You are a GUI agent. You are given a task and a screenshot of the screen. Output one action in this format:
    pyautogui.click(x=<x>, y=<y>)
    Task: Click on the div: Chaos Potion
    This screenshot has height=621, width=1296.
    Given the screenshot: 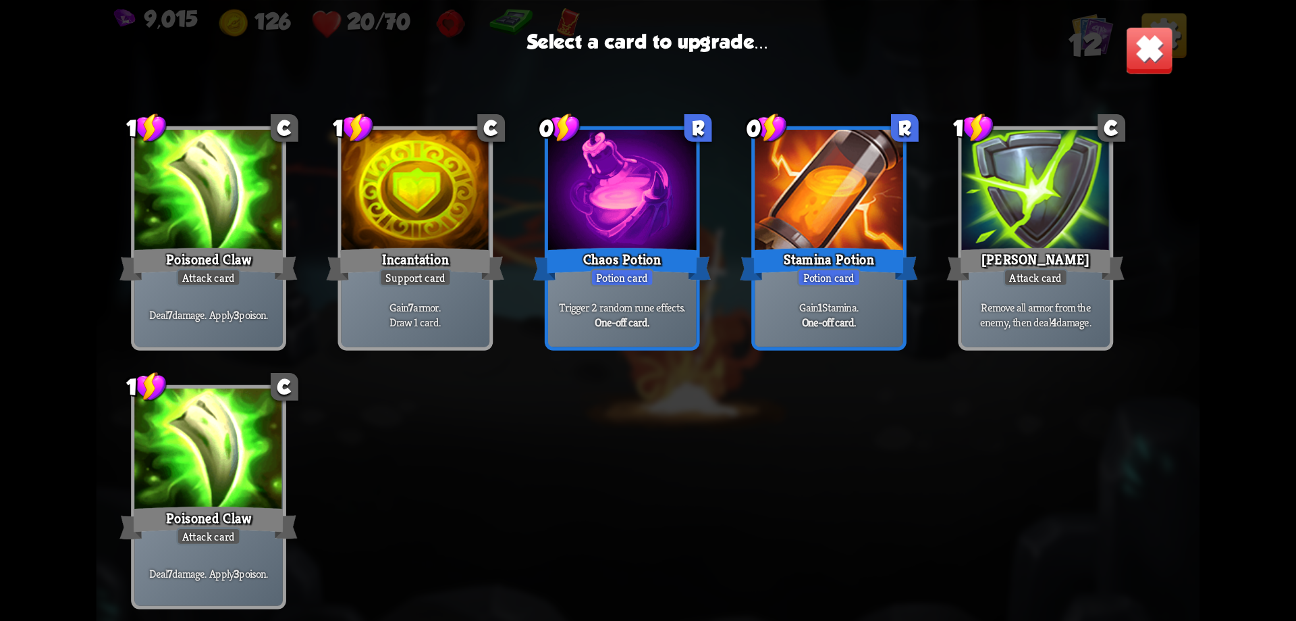 What is the action you would take?
    pyautogui.click(x=622, y=263)
    